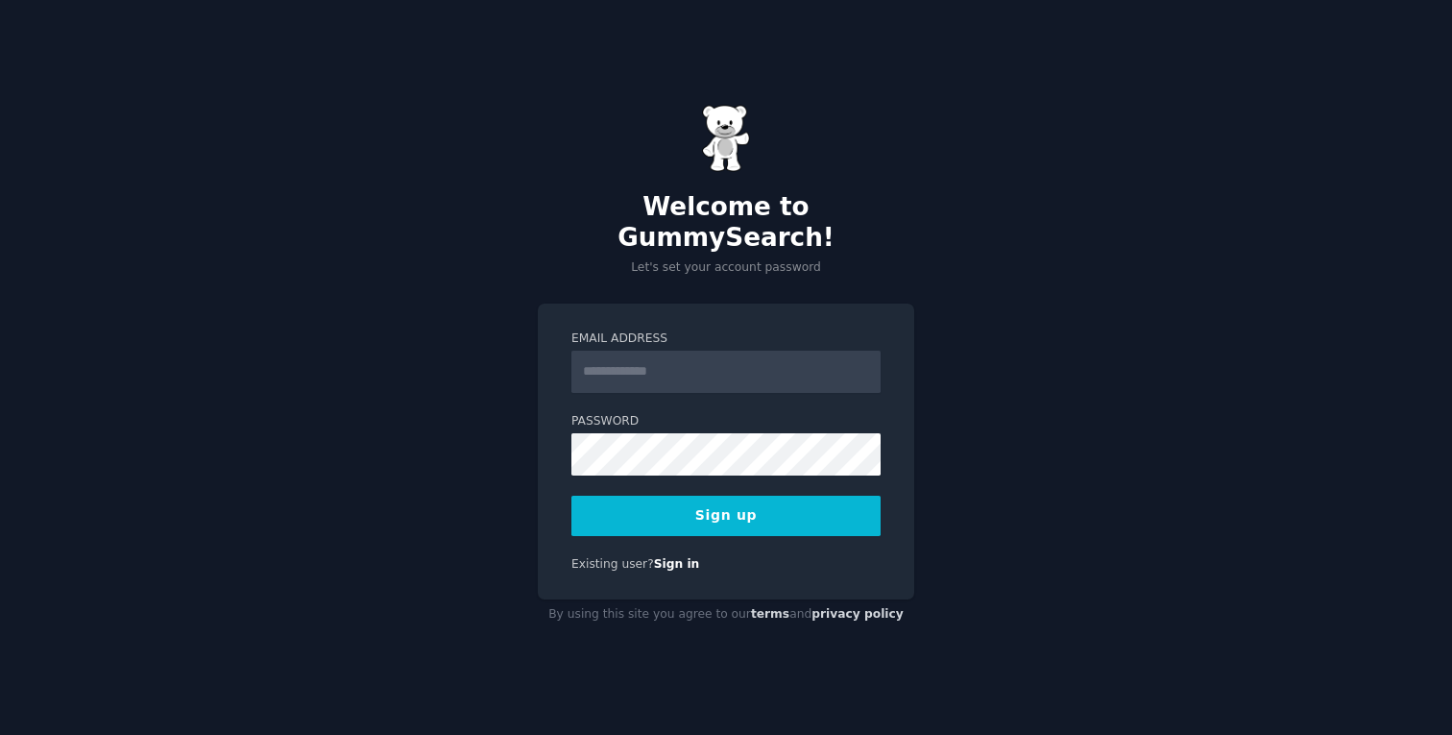  What do you see at coordinates (613, 564) in the screenshot?
I see `span: Existing user?` at bounding box center [613, 564].